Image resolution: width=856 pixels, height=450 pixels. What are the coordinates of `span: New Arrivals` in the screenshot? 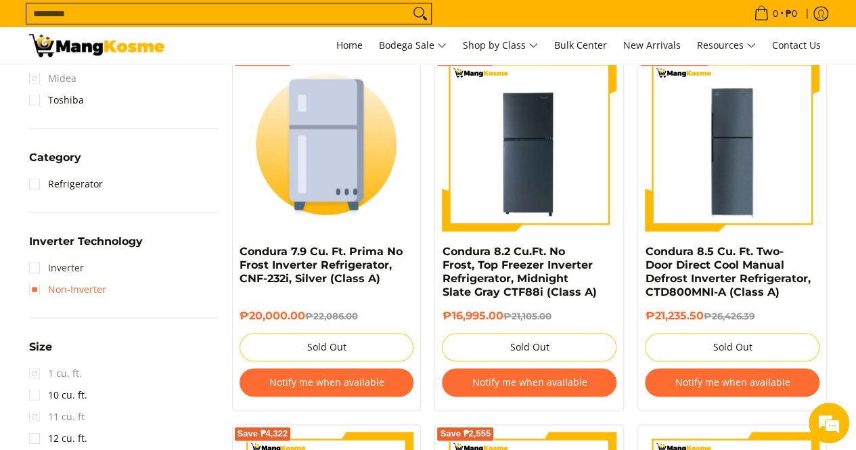 It's located at (652, 45).